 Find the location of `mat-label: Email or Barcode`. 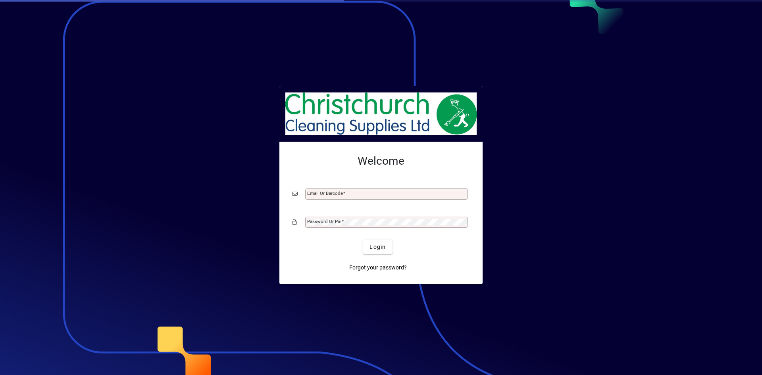

mat-label: Email or Barcode is located at coordinates (325, 193).